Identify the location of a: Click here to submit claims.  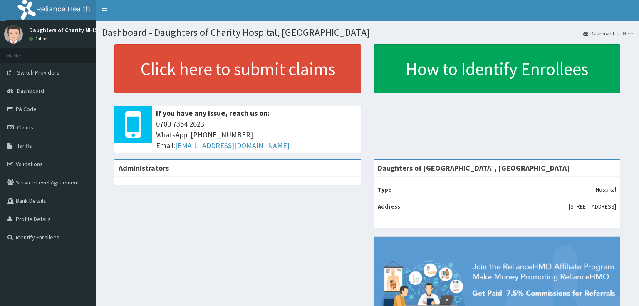
(237, 69).